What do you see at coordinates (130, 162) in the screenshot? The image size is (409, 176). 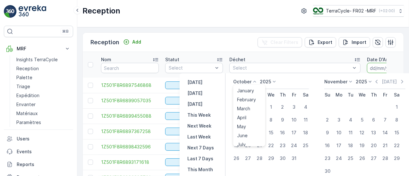 I see `span: 1Z501F8R6893171618` at bounding box center [130, 162].